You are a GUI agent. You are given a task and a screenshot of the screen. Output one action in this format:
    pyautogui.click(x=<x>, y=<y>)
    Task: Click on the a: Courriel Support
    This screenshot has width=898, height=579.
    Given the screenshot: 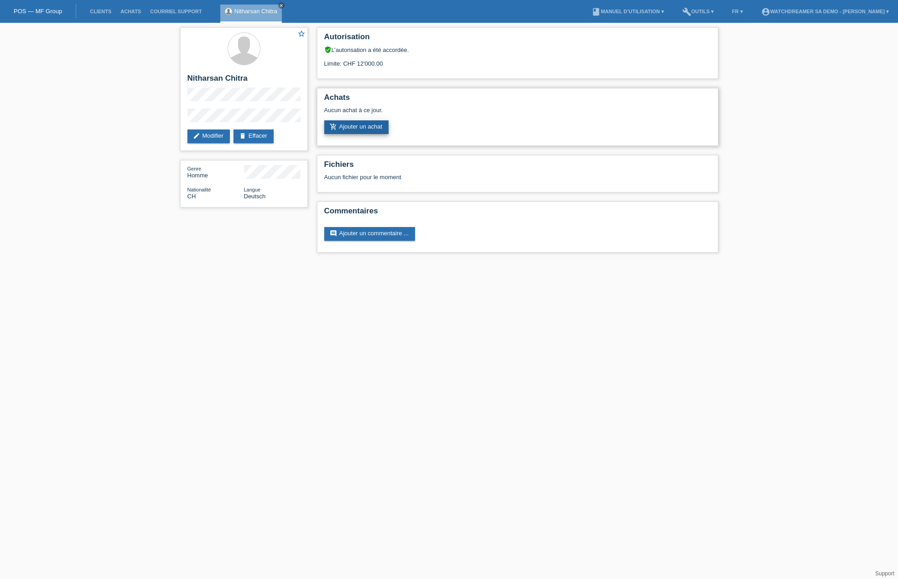 What is the action you would take?
    pyautogui.click(x=176, y=11)
    